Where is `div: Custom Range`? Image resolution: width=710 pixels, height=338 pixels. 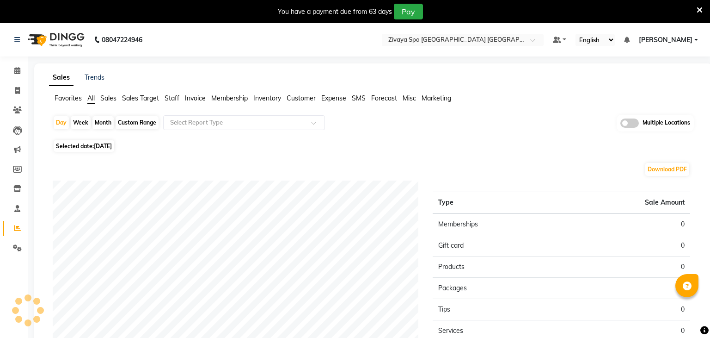 div: Custom Range is located at coordinates (137, 123).